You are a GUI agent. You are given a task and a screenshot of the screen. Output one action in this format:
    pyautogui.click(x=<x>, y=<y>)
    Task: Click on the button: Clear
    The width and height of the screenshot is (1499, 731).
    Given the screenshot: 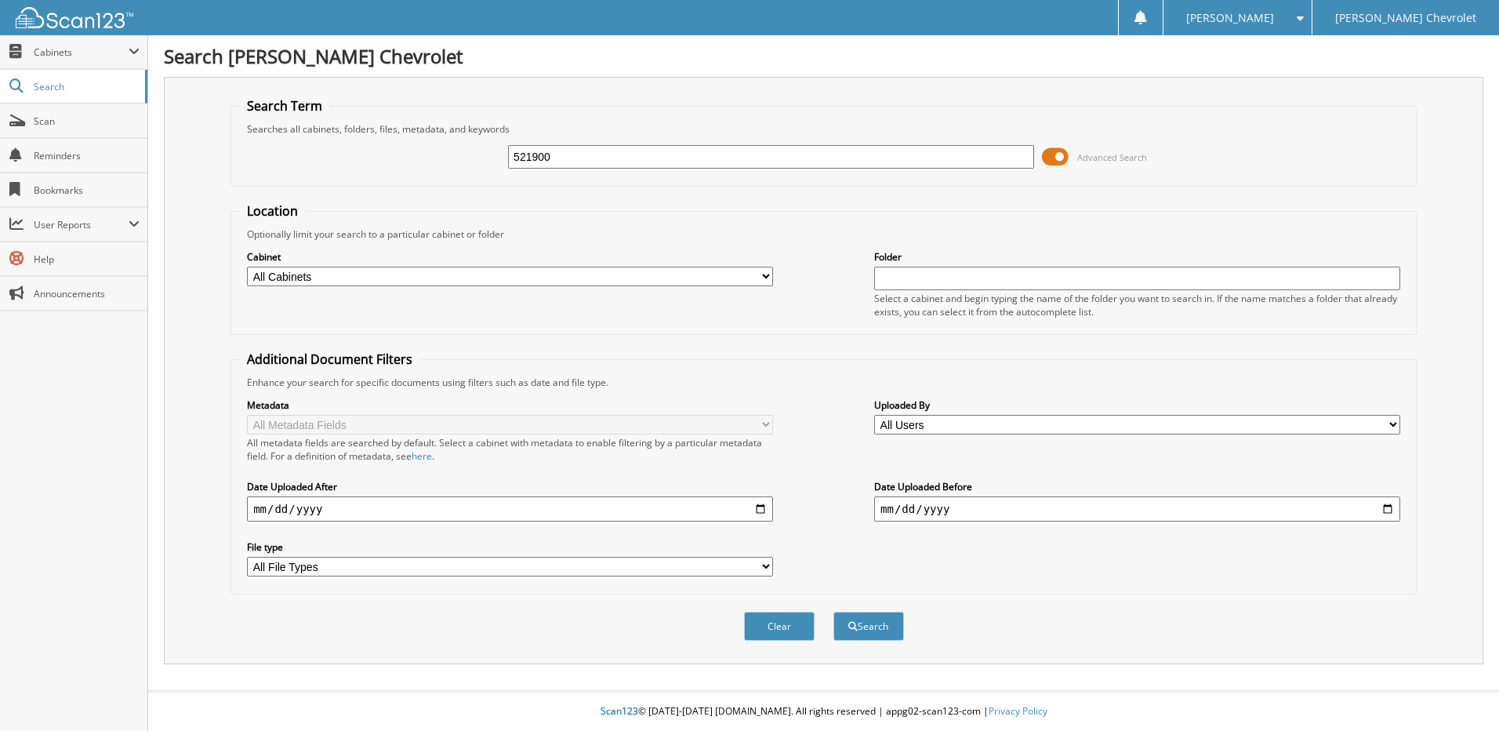 What is the action you would take?
    pyautogui.click(x=779, y=626)
    